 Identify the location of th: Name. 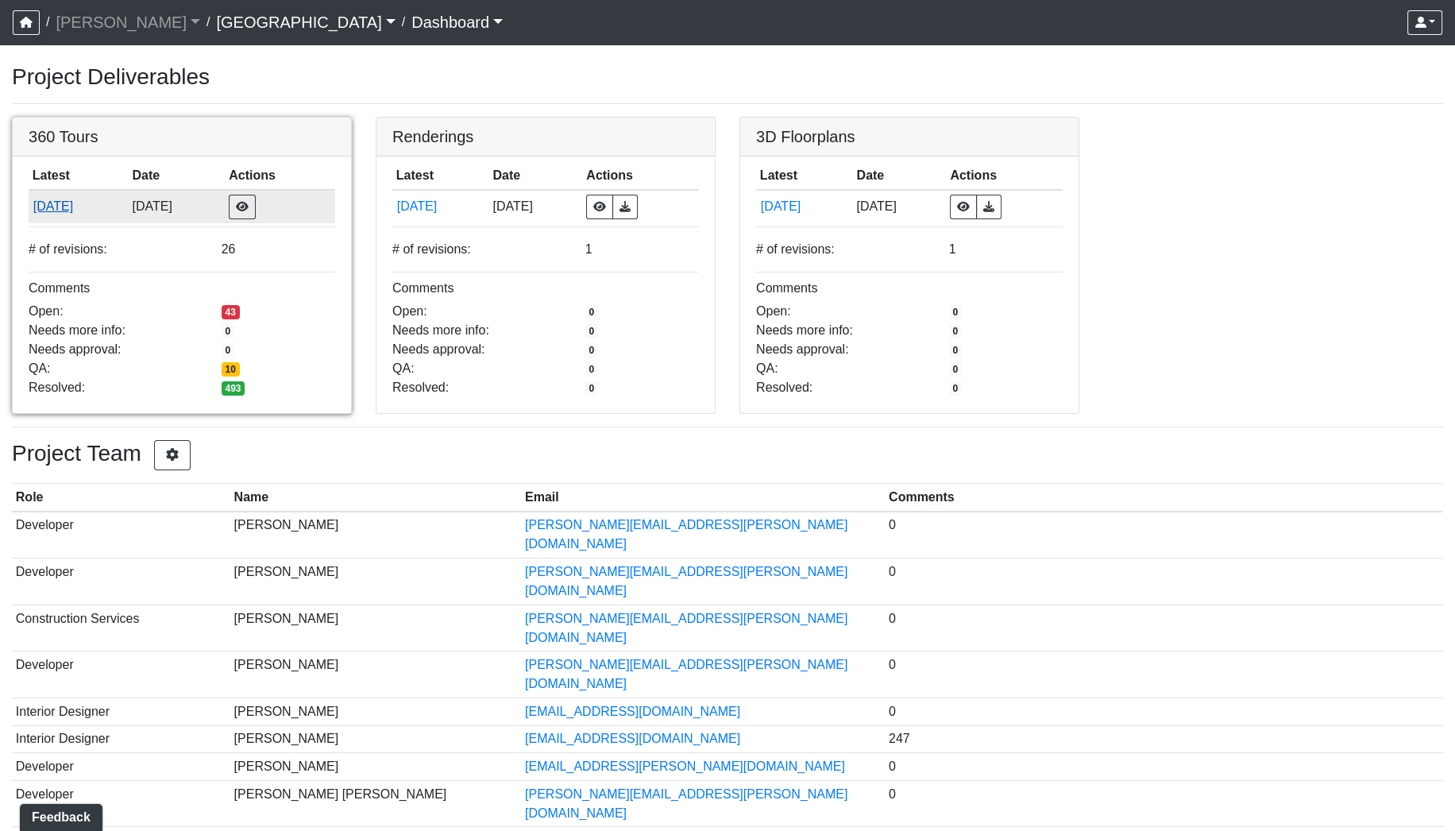
(376, 497).